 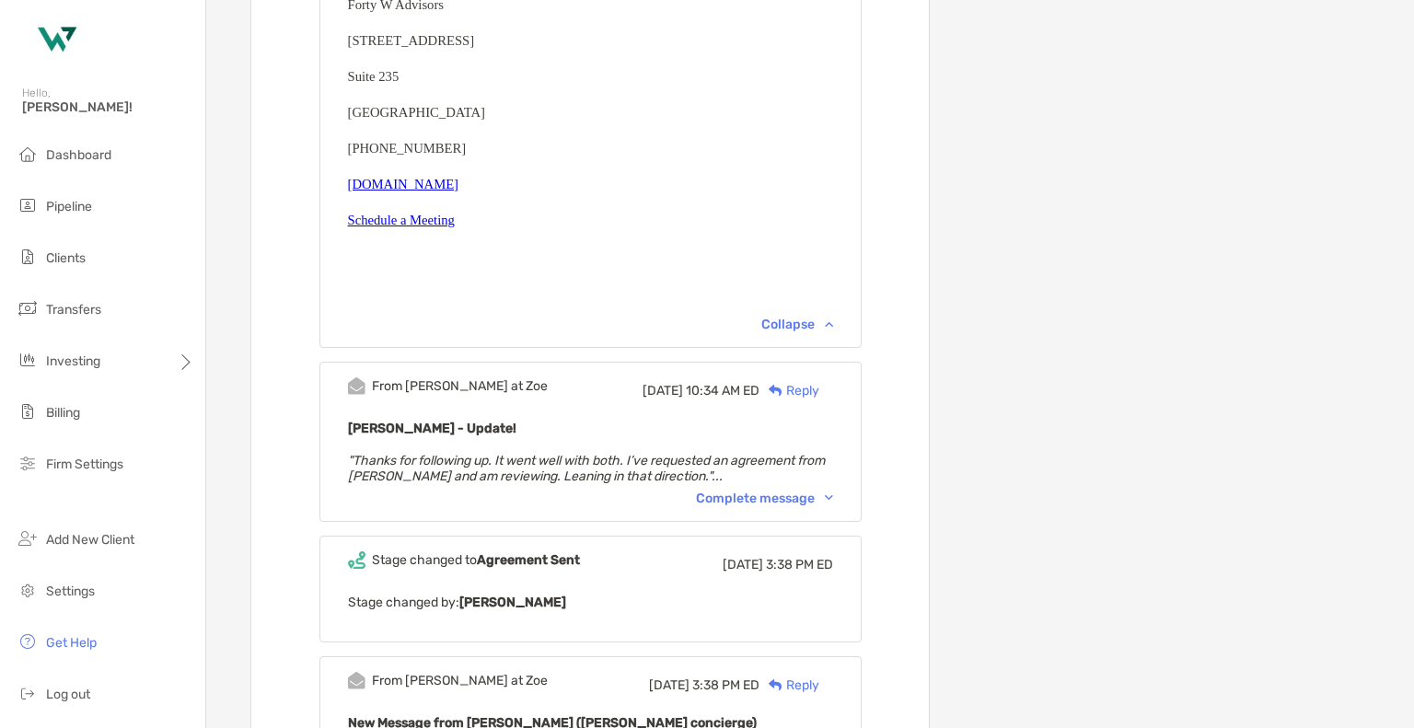 What do you see at coordinates (28, 257) in the screenshot?
I see `img: clients icon` at bounding box center [28, 257].